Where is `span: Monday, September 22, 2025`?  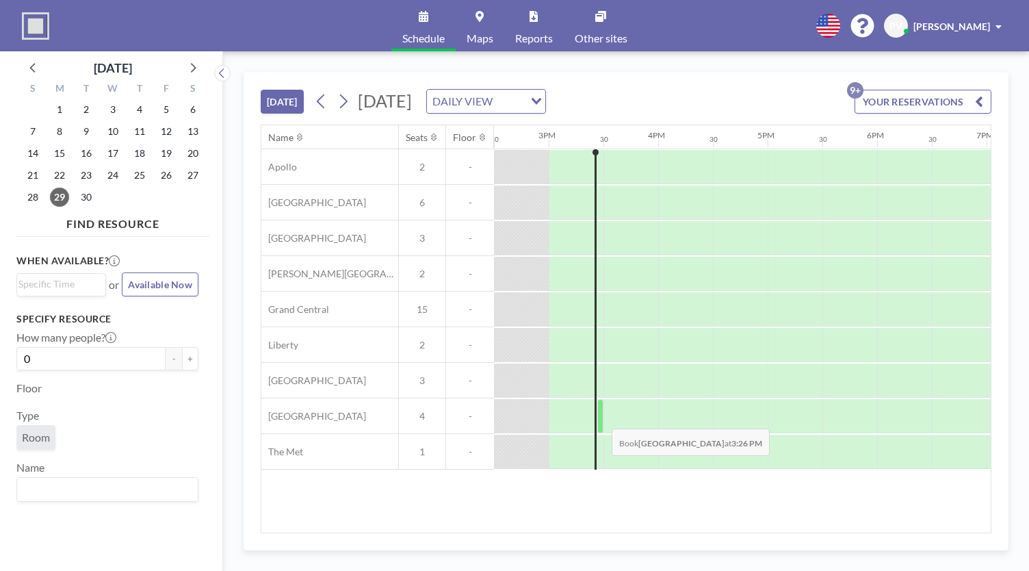 span: Monday, September 22, 2025 is located at coordinates (60, 175).